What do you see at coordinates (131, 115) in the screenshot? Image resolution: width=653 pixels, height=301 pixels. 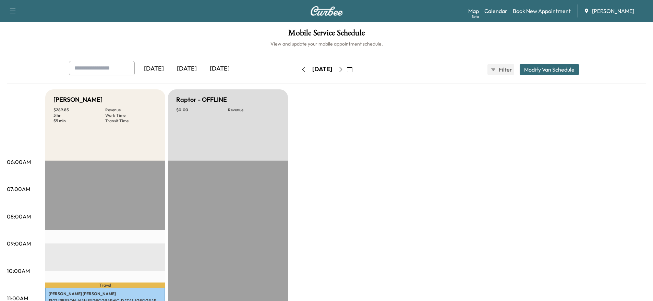 I see `p: Work Time` at bounding box center [131, 115].